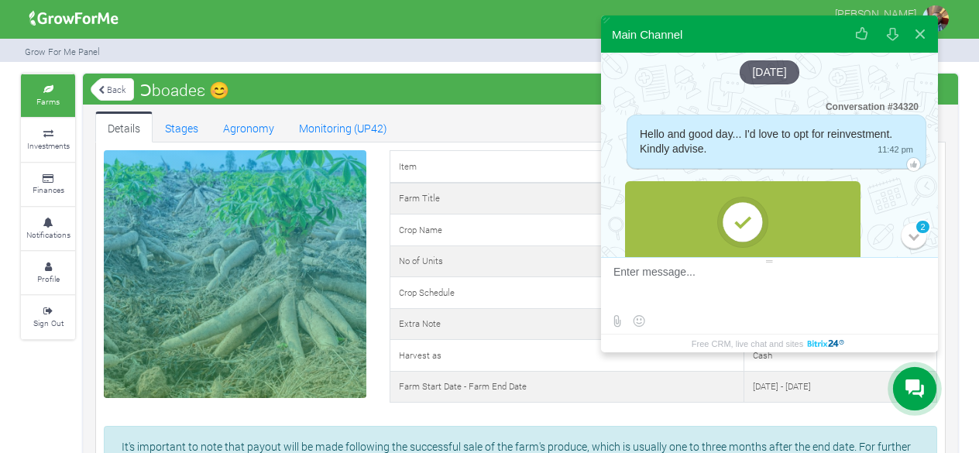 This screenshot has width=979, height=453. I want to click on small: Profile, so click(48, 279).